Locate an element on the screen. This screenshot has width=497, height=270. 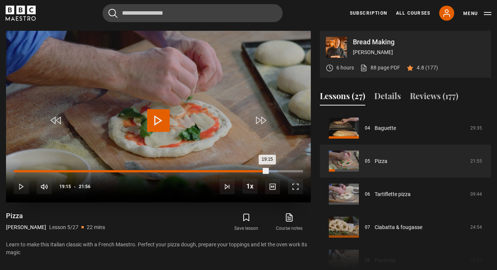
p: Learn to make this Italian classic with a French Maestro. Perfect your pizza dough, prepare your ... is located at coordinates (159, 249).